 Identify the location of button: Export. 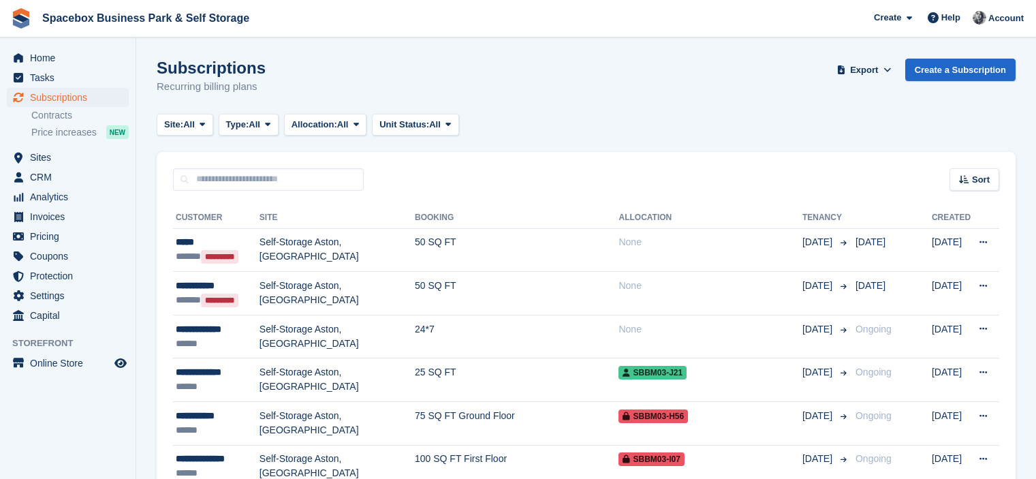
(864, 69).